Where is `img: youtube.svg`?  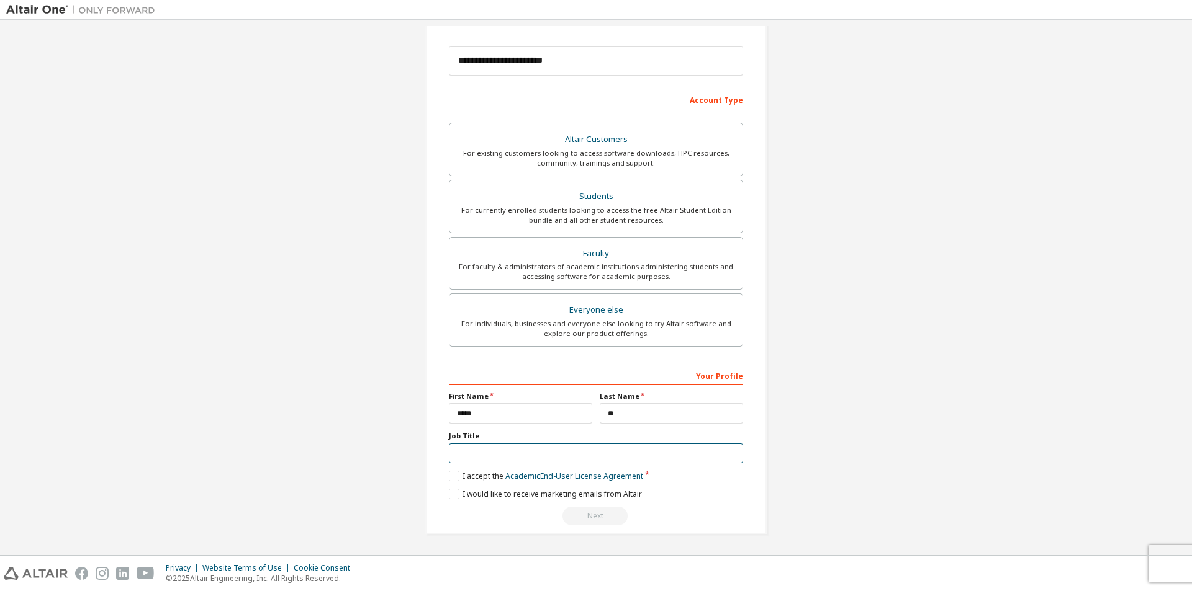 img: youtube.svg is located at coordinates (145, 573).